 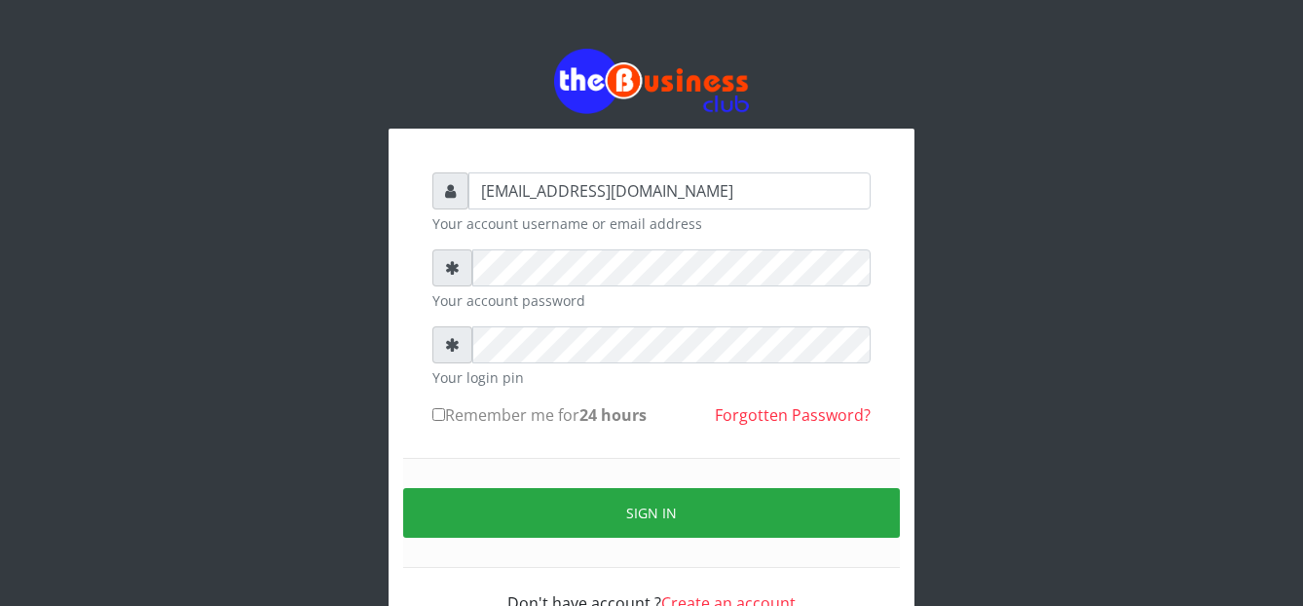 I want to click on small: Your account password, so click(x=652, y=300).